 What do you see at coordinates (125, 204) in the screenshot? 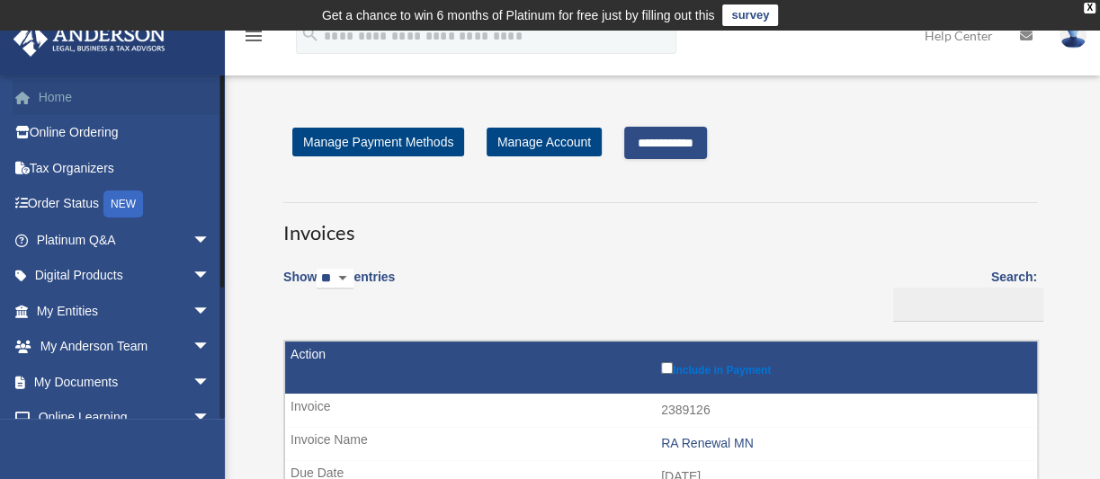
I see `a: Order StatusNEW` at bounding box center [125, 204].